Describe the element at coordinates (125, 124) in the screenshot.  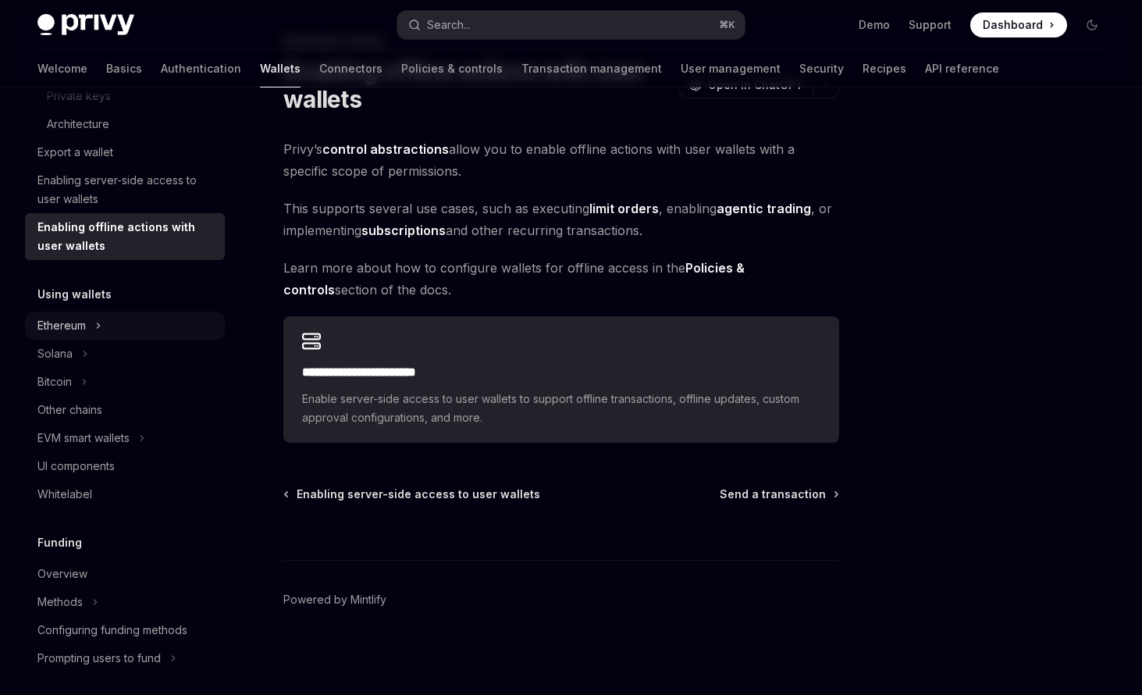
I see `a: Architecture` at that location.